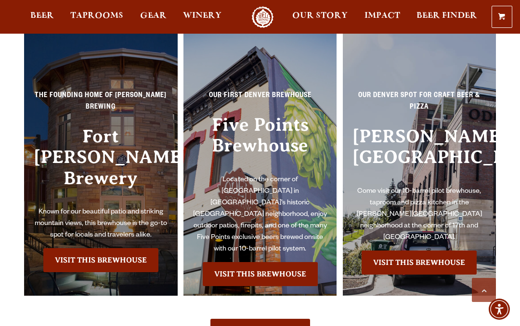 The height and width of the screenshot is (326, 520). I want to click on a: Visit the Sloan’s Lake Brewhouse, so click(418, 263).